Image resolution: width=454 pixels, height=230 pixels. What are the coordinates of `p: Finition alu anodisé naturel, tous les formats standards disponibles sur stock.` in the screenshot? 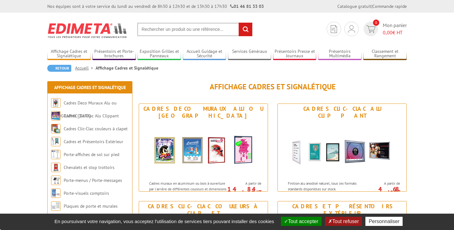 It's located at (327, 186).